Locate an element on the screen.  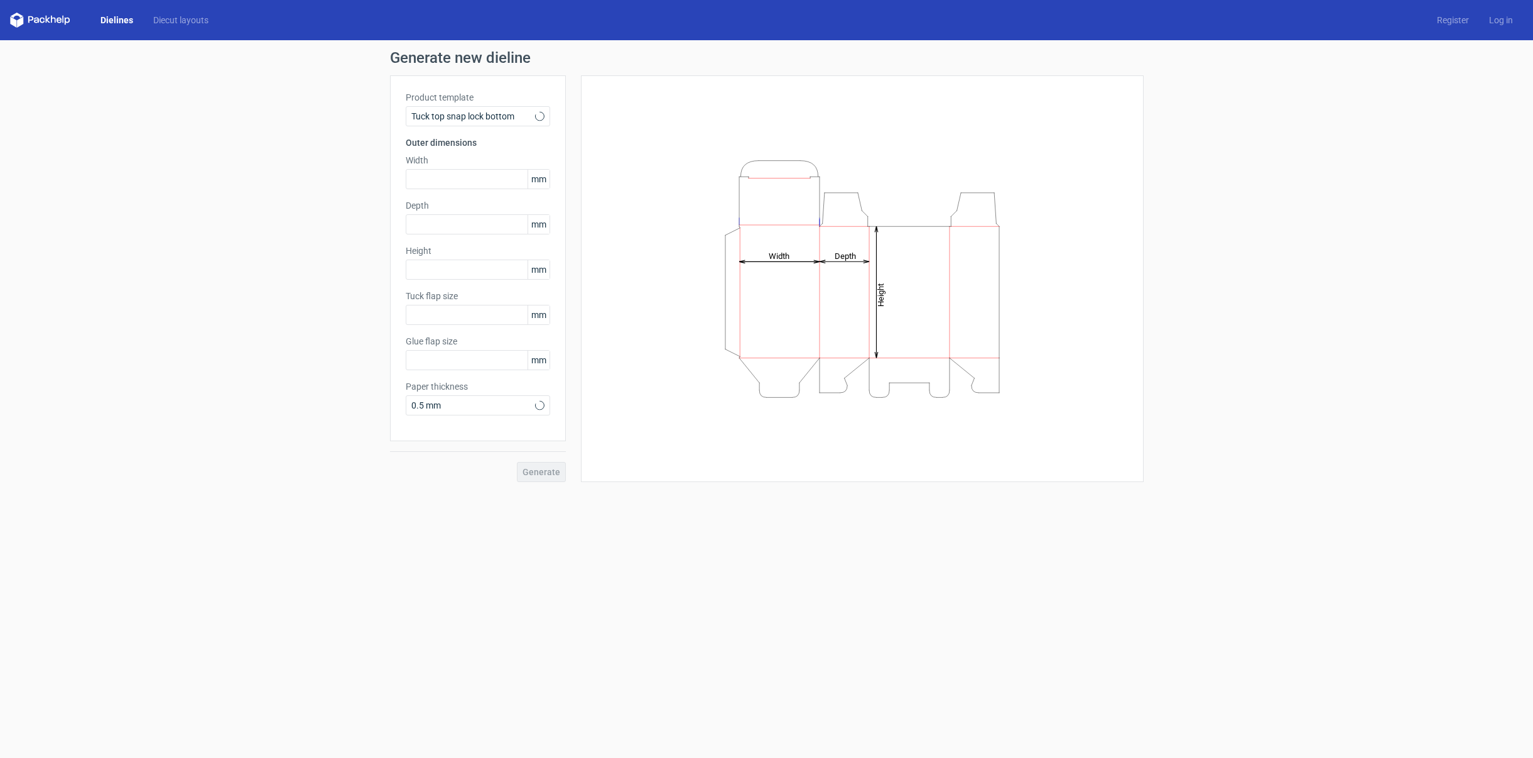
a: Dielines is located at coordinates (117, 20).